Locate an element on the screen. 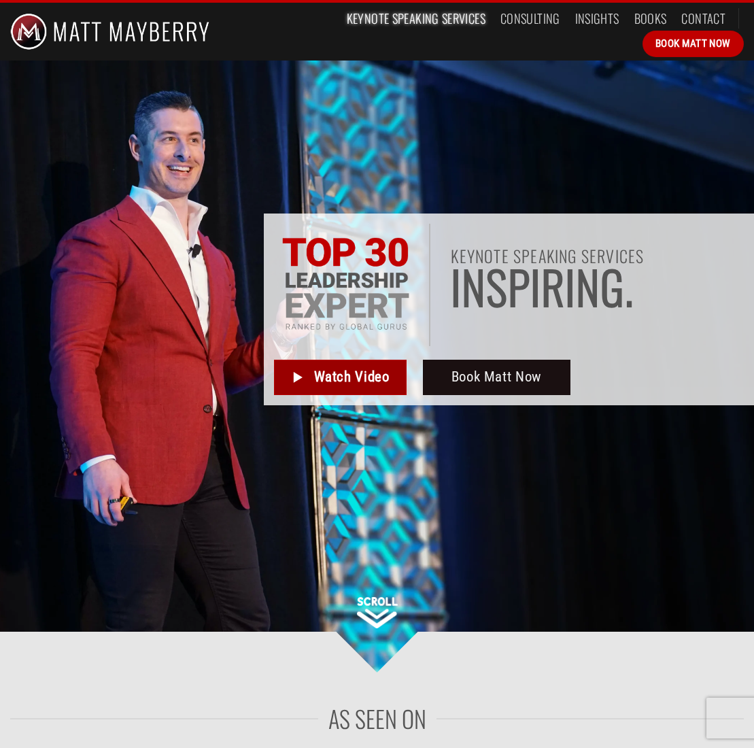 This screenshot has width=754, height=748. a: Keynote Speaking Services is located at coordinates (416, 18).